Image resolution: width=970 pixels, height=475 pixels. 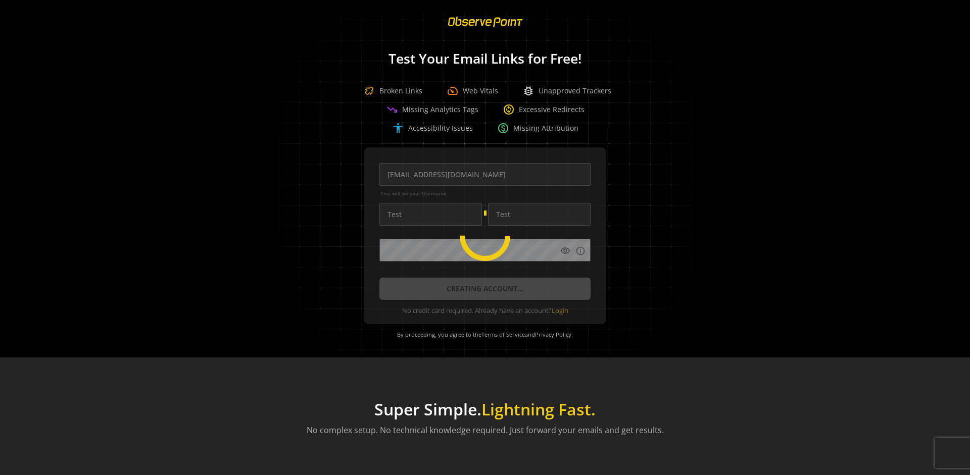 I want to click on div: By proceeding, you agree to the and ., so click(x=485, y=335).